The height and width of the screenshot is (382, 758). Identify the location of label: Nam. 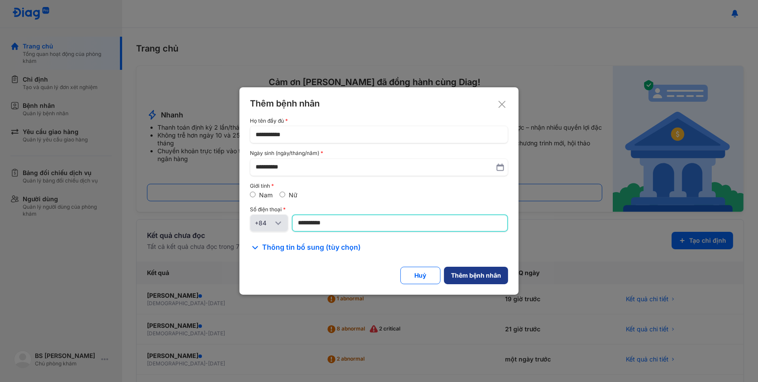
(266, 194).